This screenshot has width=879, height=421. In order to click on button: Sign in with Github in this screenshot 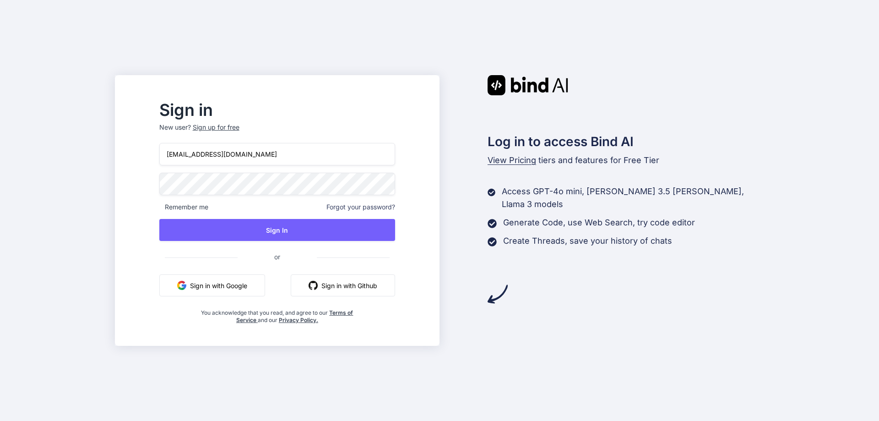, I will do `click(343, 285)`.